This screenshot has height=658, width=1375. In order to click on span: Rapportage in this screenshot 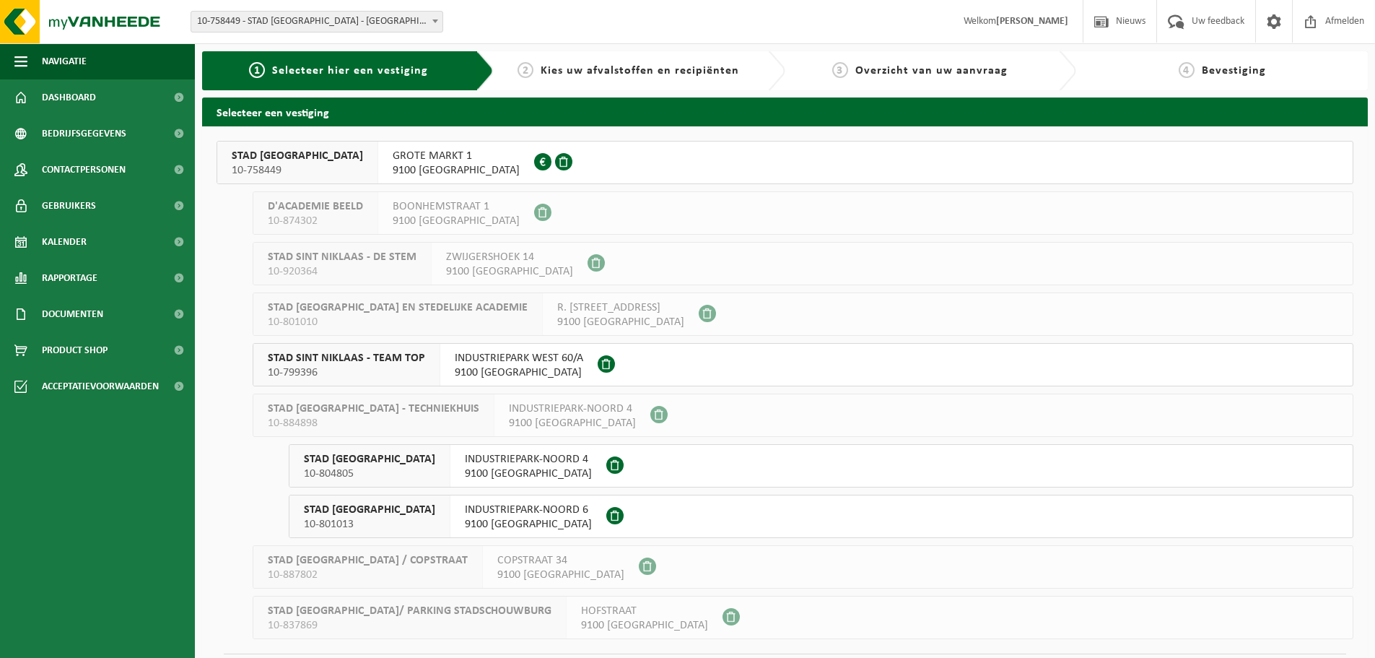, I will do `click(69, 278)`.